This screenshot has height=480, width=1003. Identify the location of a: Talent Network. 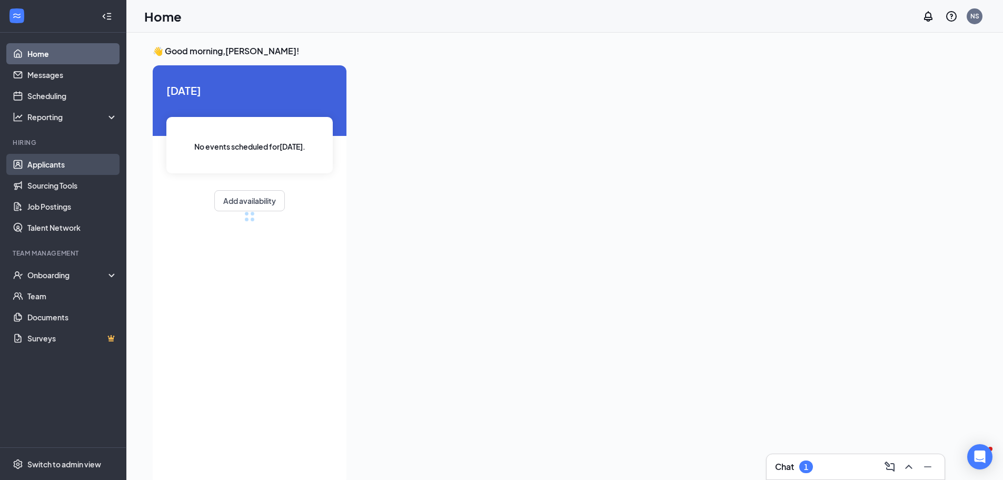
(72, 228).